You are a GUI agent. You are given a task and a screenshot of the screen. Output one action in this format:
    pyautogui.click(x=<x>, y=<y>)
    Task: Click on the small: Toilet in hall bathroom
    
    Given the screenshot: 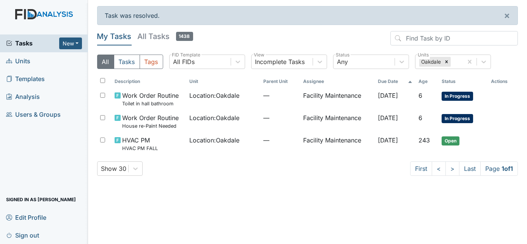 What is the action you would take?
    pyautogui.click(x=150, y=104)
    